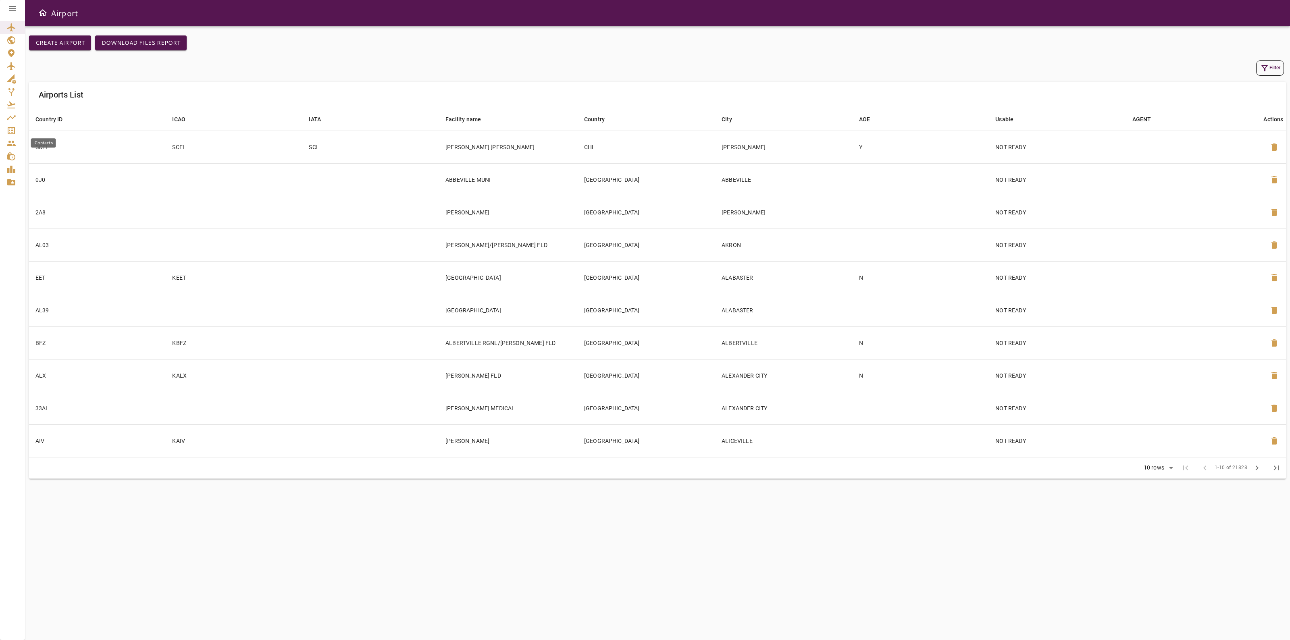  Describe the element at coordinates (97, 277) in the screenshot. I see `td: EET` at that location.